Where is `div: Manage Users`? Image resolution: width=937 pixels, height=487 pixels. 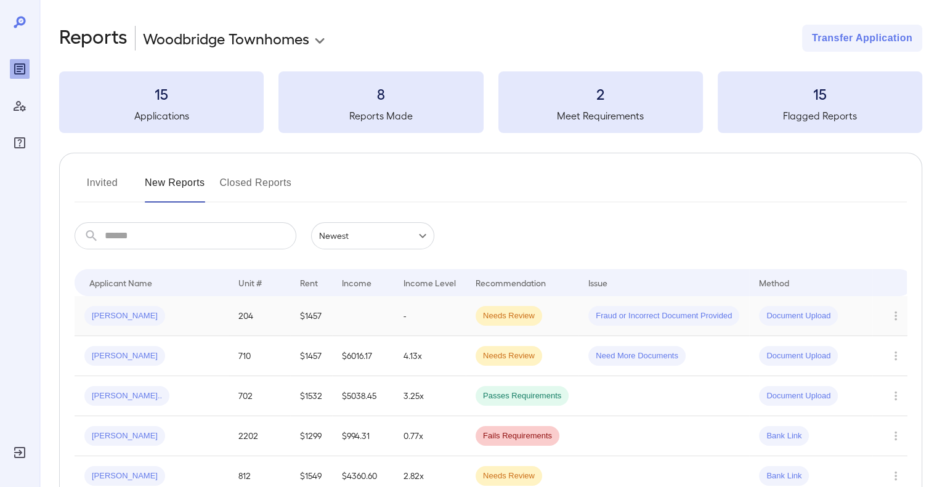
div: Manage Users is located at coordinates (20, 106).